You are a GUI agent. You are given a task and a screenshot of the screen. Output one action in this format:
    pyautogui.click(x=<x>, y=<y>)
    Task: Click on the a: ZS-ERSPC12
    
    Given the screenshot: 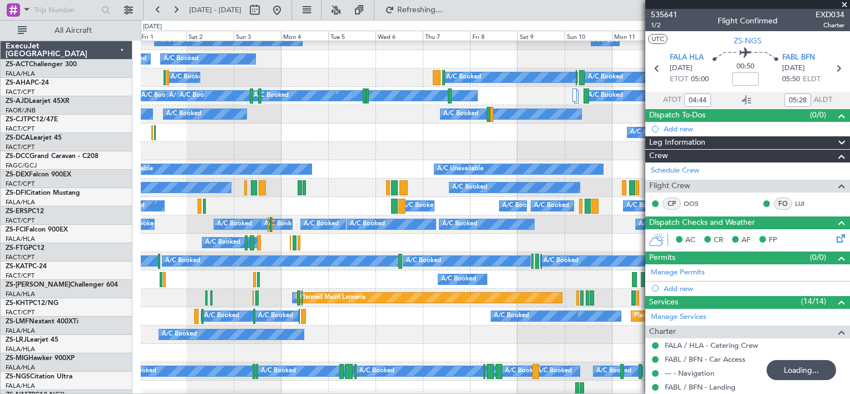 What is the action you would take?
    pyautogui.click(x=24, y=211)
    